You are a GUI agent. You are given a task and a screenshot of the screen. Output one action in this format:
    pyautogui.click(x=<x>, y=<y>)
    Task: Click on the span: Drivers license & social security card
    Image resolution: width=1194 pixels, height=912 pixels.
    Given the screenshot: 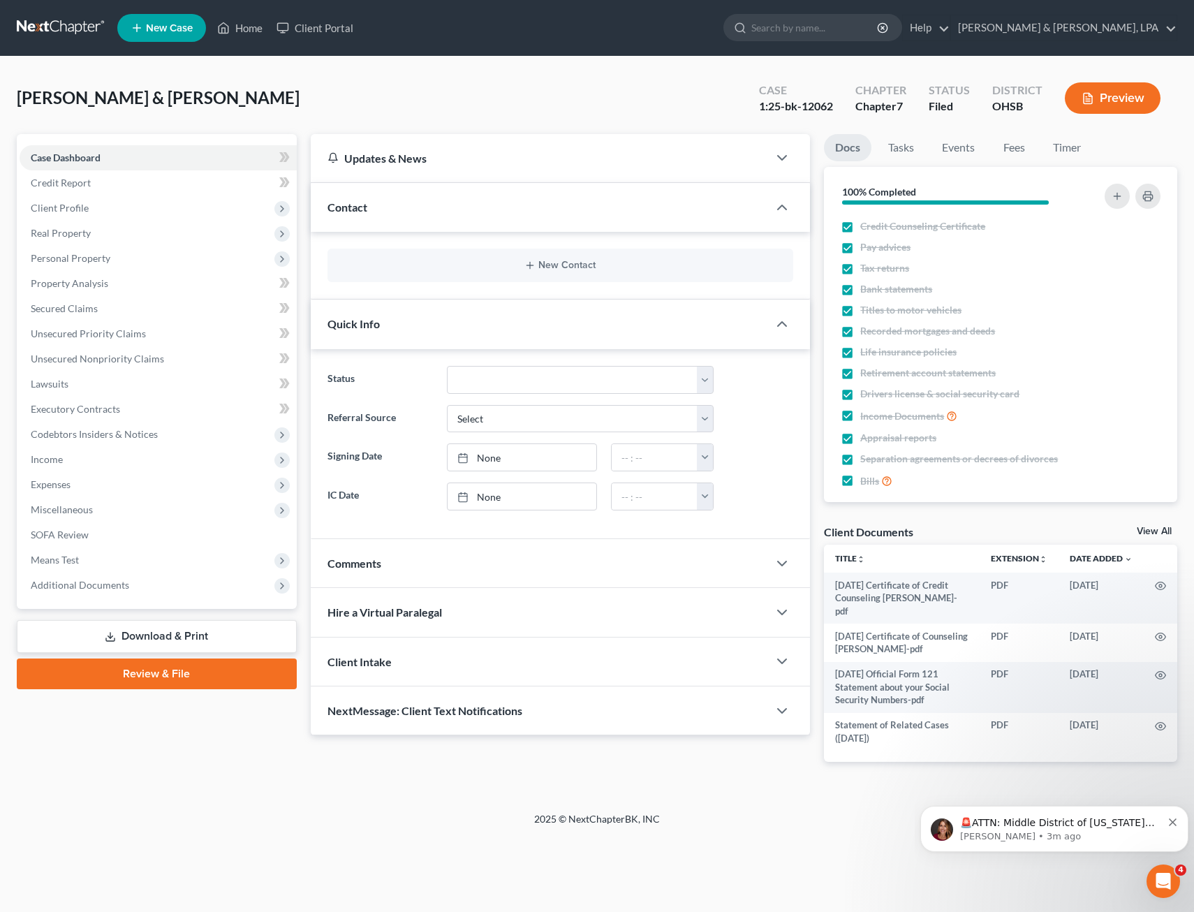 What is the action you would take?
    pyautogui.click(x=940, y=394)
    